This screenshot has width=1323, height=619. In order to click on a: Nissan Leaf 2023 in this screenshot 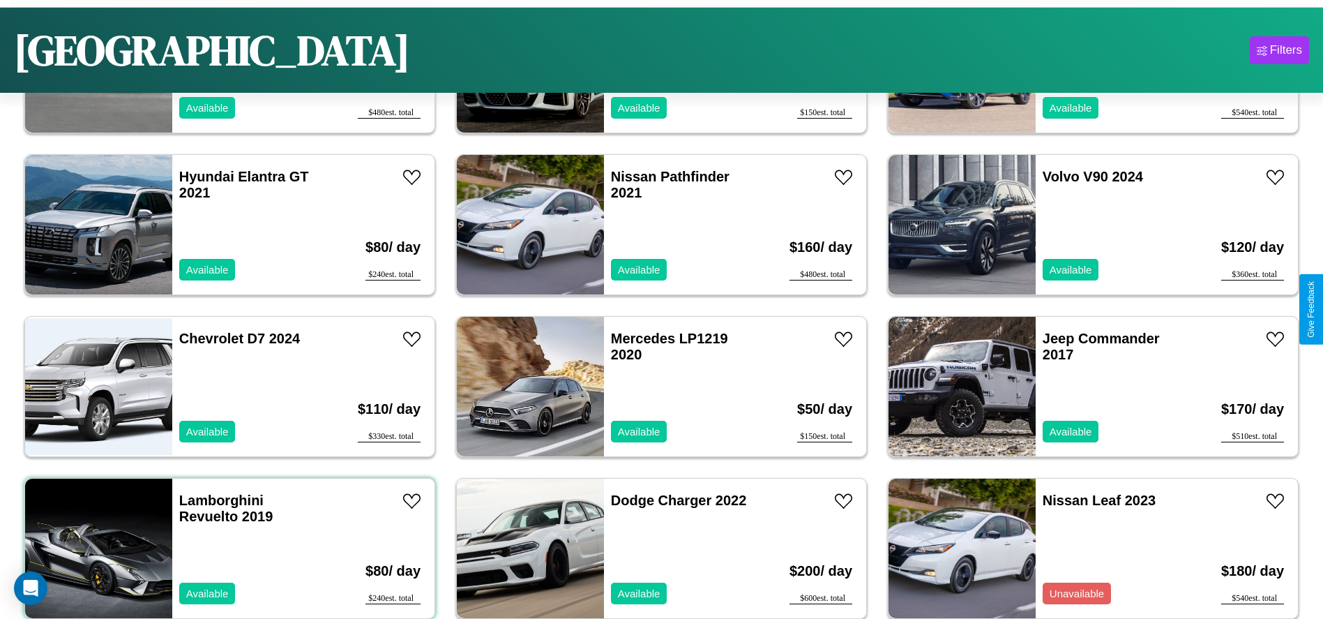, I will do `click(1099, 500)`.